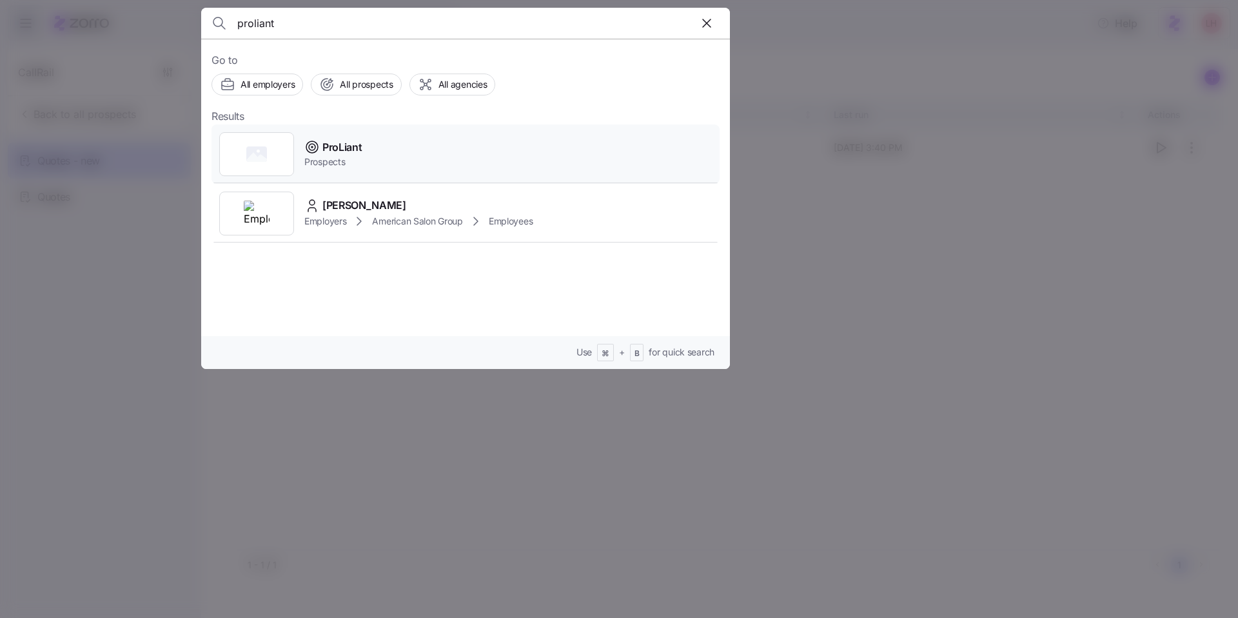  What do you see at coordinates (637, 353) in the screenshot?
I see `span: B` at bounding box center [637, 353].